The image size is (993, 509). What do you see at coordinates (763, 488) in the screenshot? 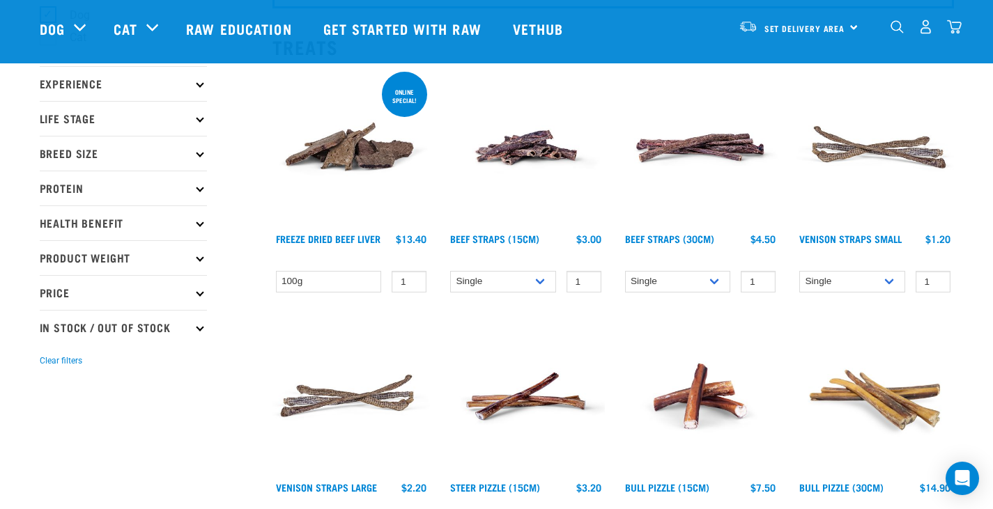
I see `div: $7.50` at bounding box center [763, 488].